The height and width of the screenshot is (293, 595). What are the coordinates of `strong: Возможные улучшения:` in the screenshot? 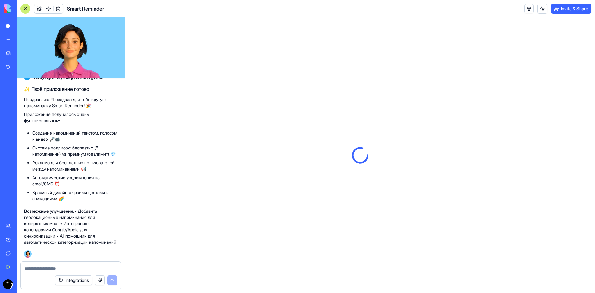 It's located at (49, 211).